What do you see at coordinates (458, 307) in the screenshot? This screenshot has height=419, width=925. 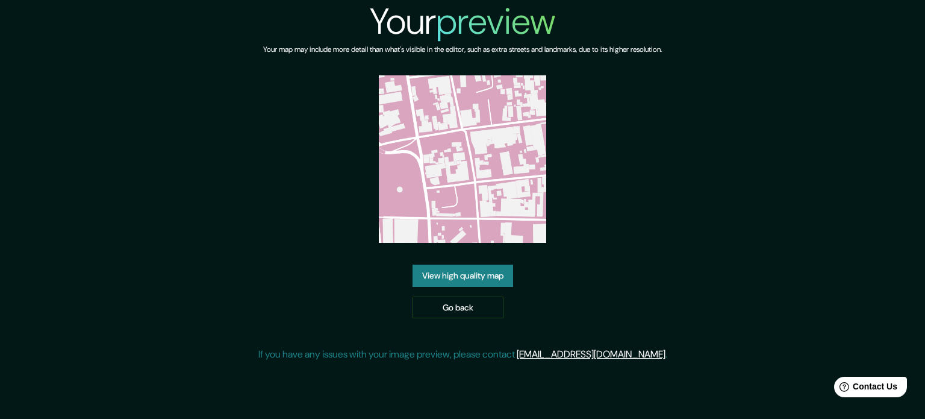 I see `a: Go back` at bounding box center [458, 307].